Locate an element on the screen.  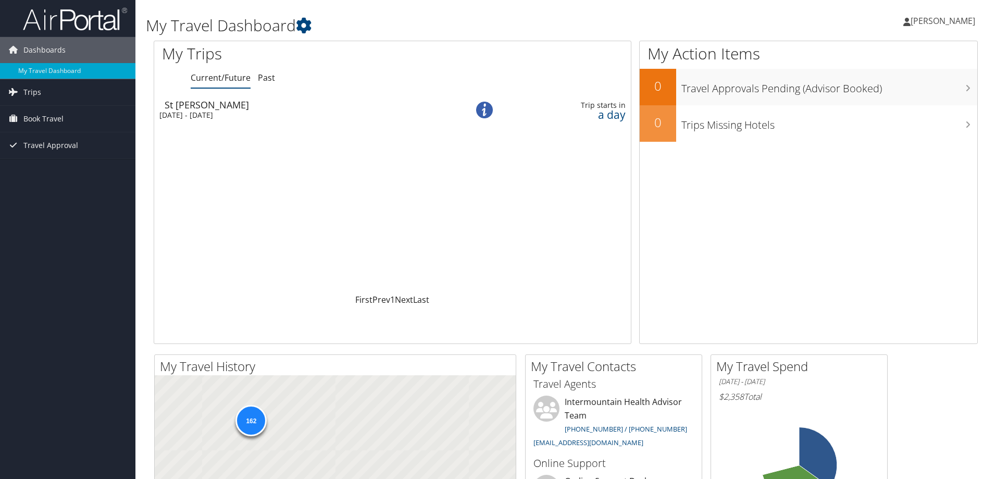
img: alert-flat-solid-info.png is located at coordinates (484, 110).